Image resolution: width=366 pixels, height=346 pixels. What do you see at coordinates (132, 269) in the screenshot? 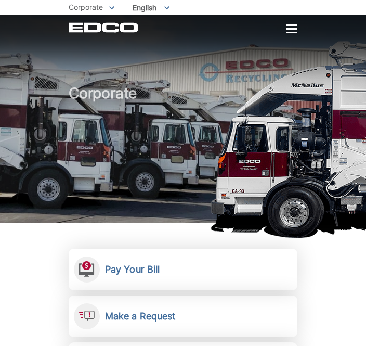
I see `h2: Pay Your Bill` at bounding box center [132, 269].